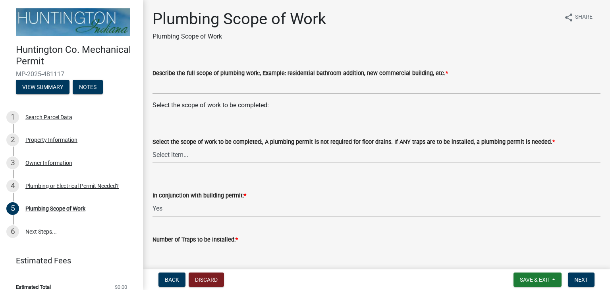  I want to click on button: Save & Exit, so click(538, 280).